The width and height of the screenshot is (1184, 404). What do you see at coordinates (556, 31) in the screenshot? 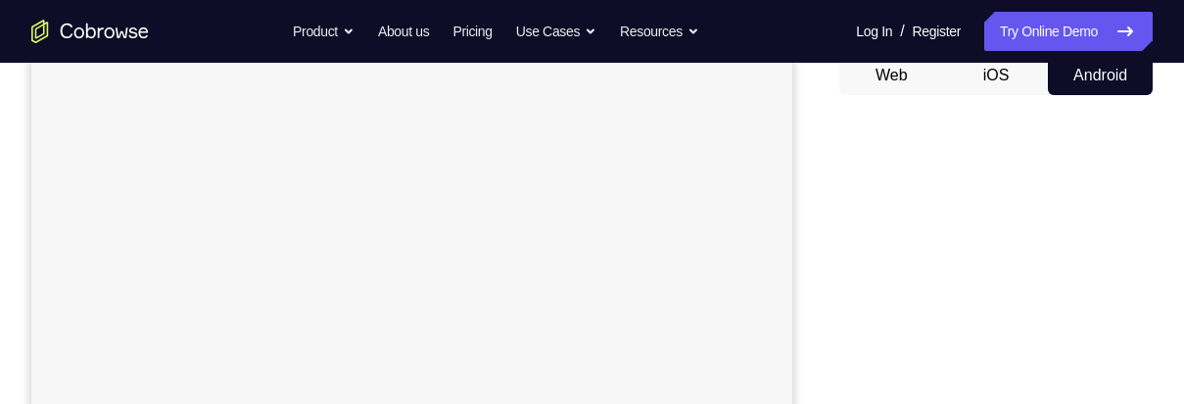
I see `button: Use Cases` at bounding box center [556, 31].